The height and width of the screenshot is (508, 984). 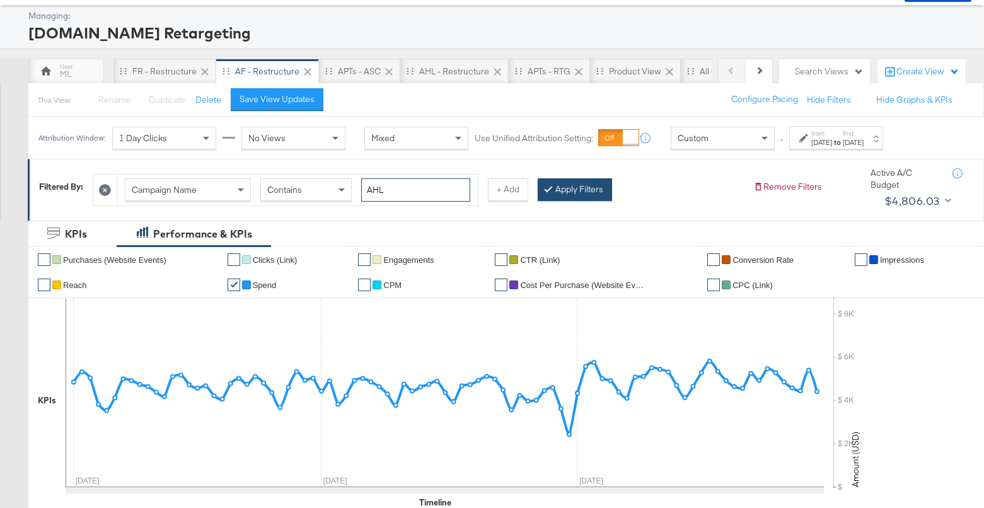 I want to click on span: Clicks (Link), so click(x=275, y=260).